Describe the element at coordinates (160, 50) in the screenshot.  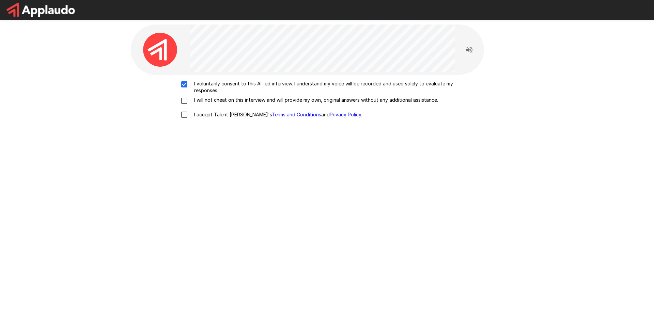
I see `img: applaudo_avatar.png` at that location.